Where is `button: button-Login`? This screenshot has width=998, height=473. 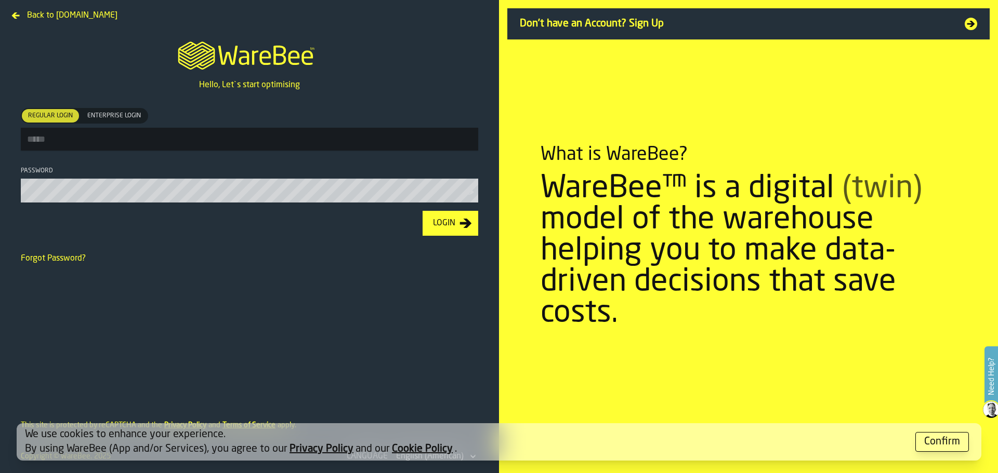
button: button-Login is located at coordinates (450, 223).